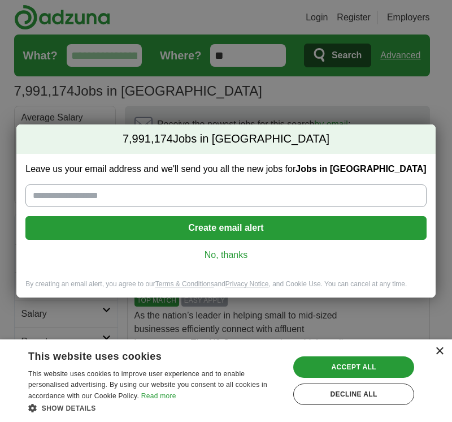  What do you see at coordinates (226, 255) in the screenshot?
I see `a: No, thanks` at bounding box center [226, 255].